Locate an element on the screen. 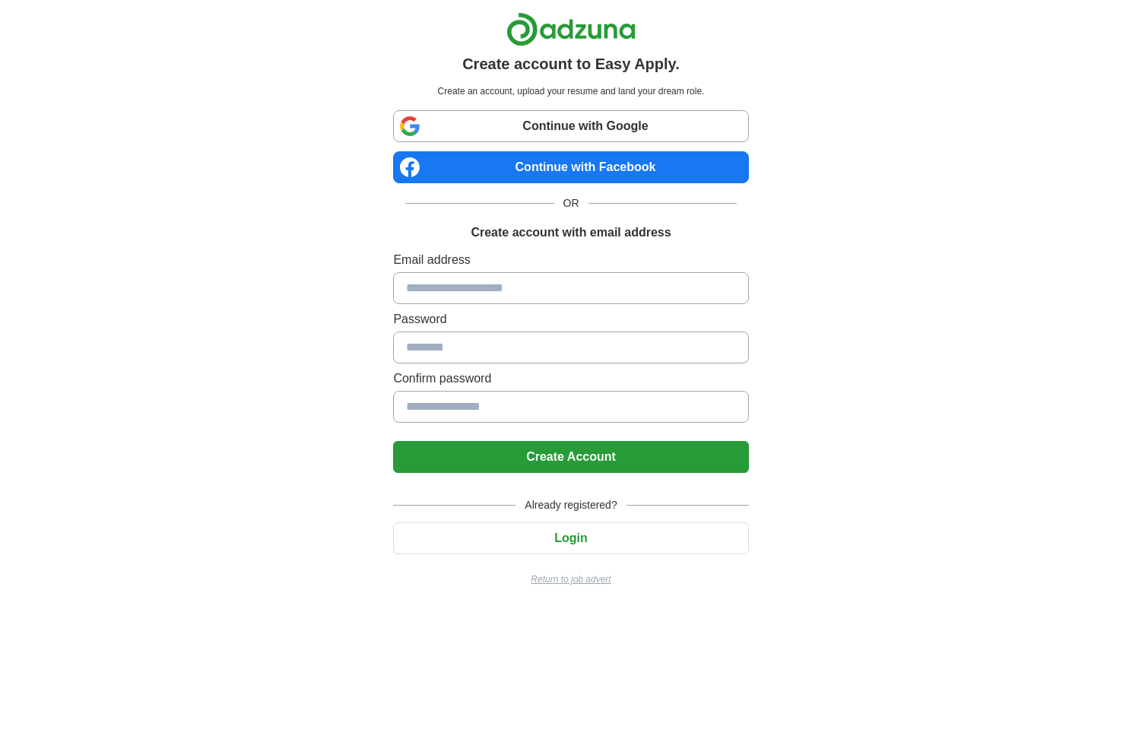  label: Email address is located at coordinates (570, 260).